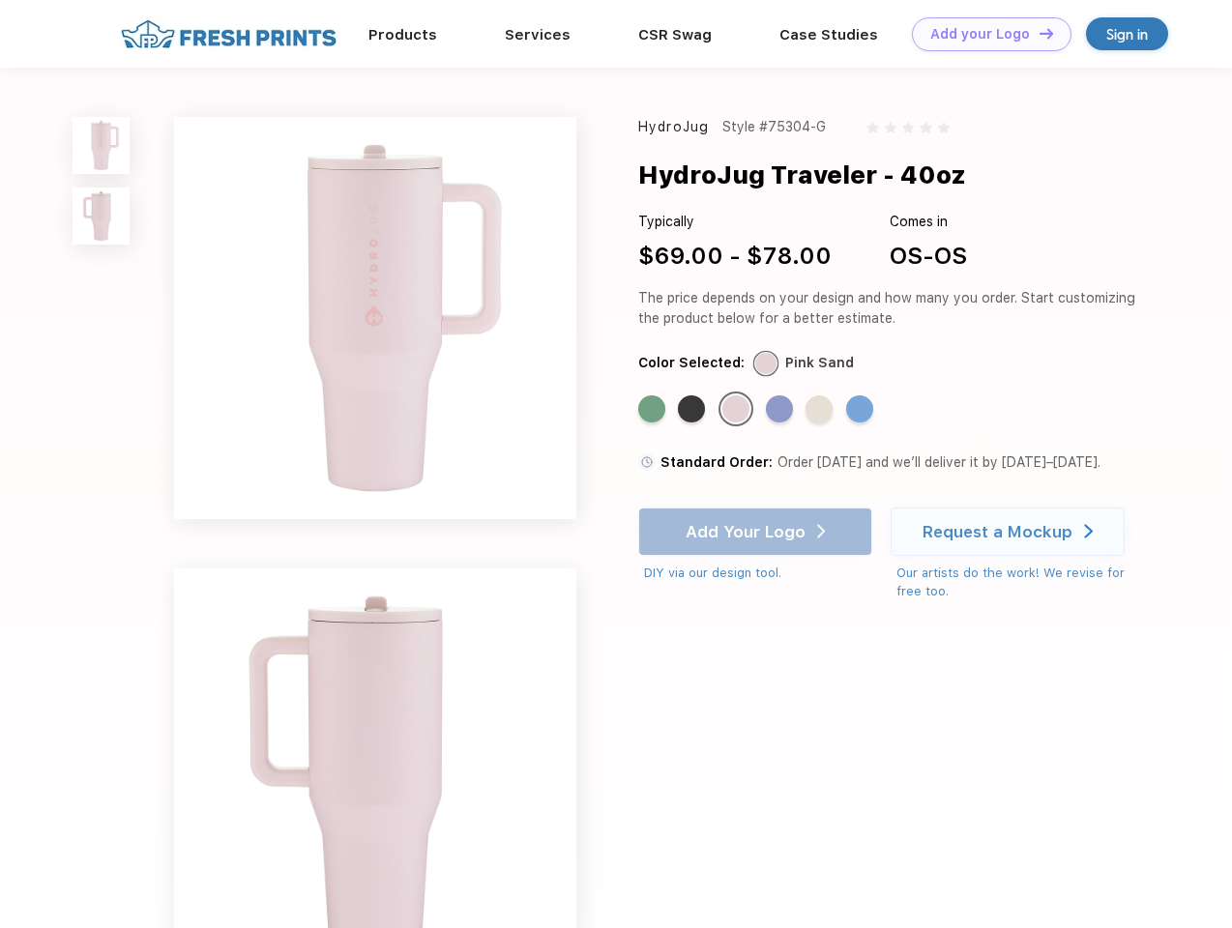 This screenshot has height=928, width=1232. I want to click on div: Typically, so click(735, 221).